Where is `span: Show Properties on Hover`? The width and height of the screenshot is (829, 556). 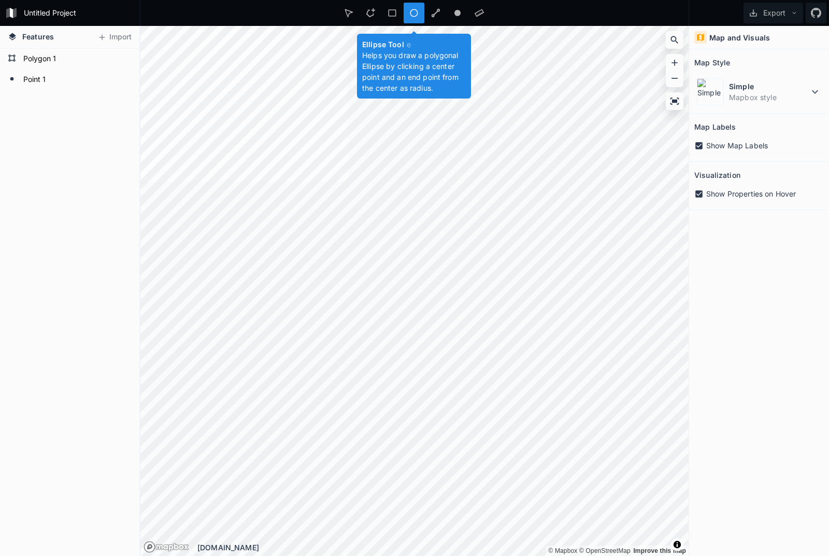
span: Show Properties on Hover is located at coordinates (751, 193).